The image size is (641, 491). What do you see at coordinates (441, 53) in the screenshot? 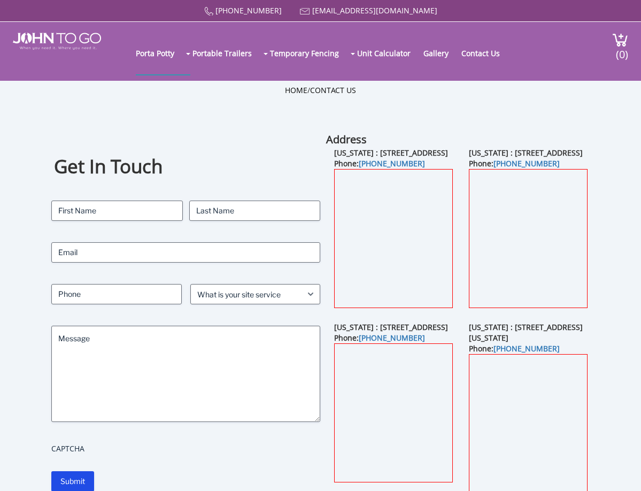
I see `a: Gallery` at bounding box center [441, 53].